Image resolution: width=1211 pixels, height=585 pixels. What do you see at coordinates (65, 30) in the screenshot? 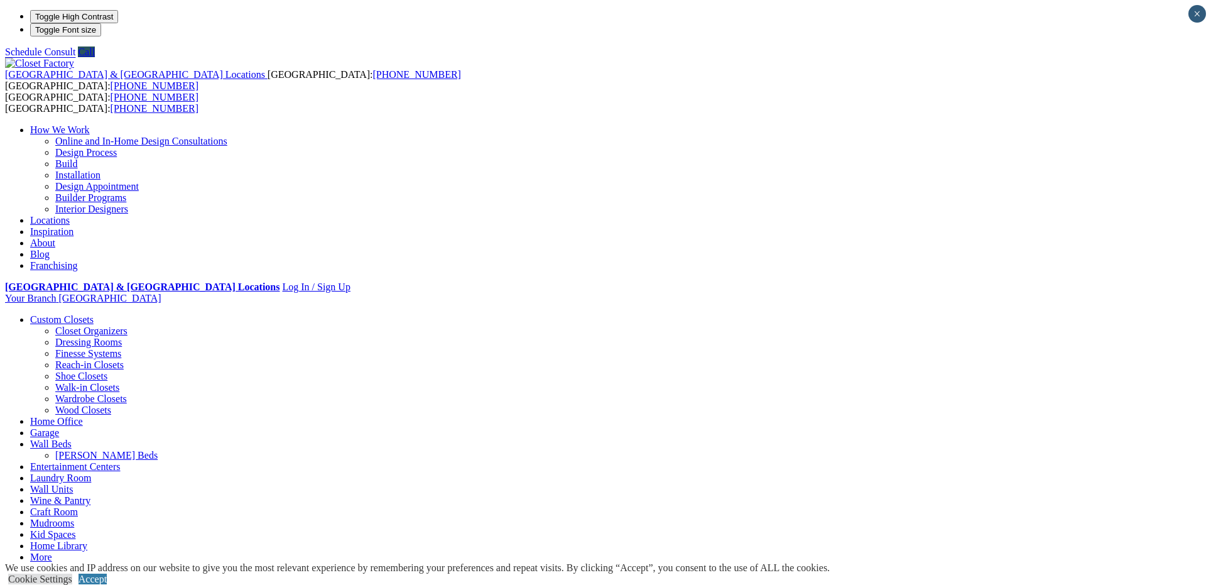
I see `span: Toggle Font size` at bounding box center [65, 30].